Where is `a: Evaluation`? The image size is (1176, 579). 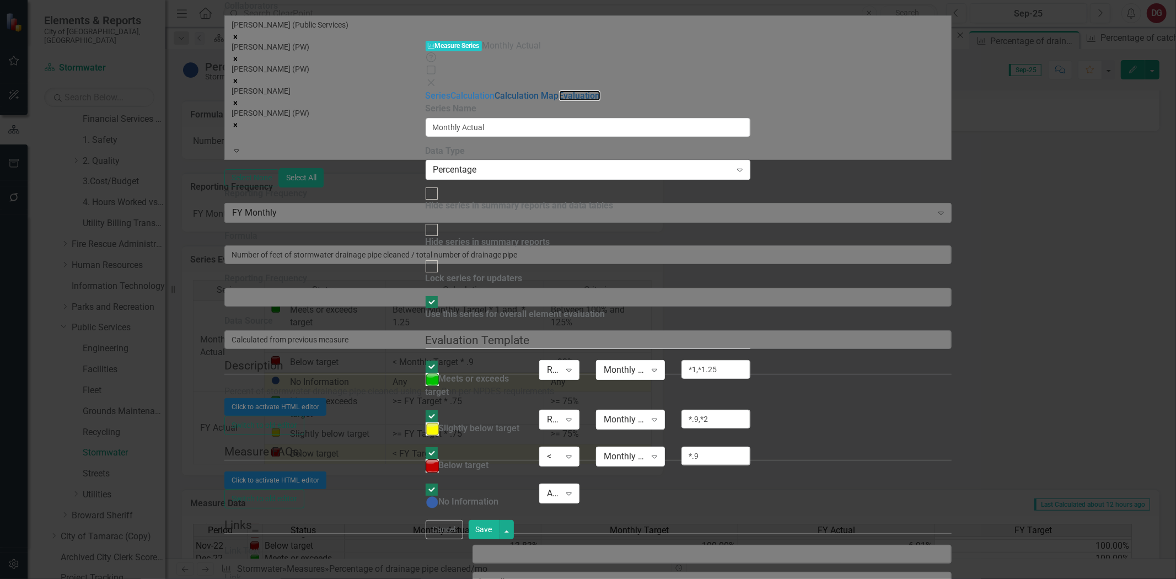
a: Evaluation is located at coordinates (580, 95).